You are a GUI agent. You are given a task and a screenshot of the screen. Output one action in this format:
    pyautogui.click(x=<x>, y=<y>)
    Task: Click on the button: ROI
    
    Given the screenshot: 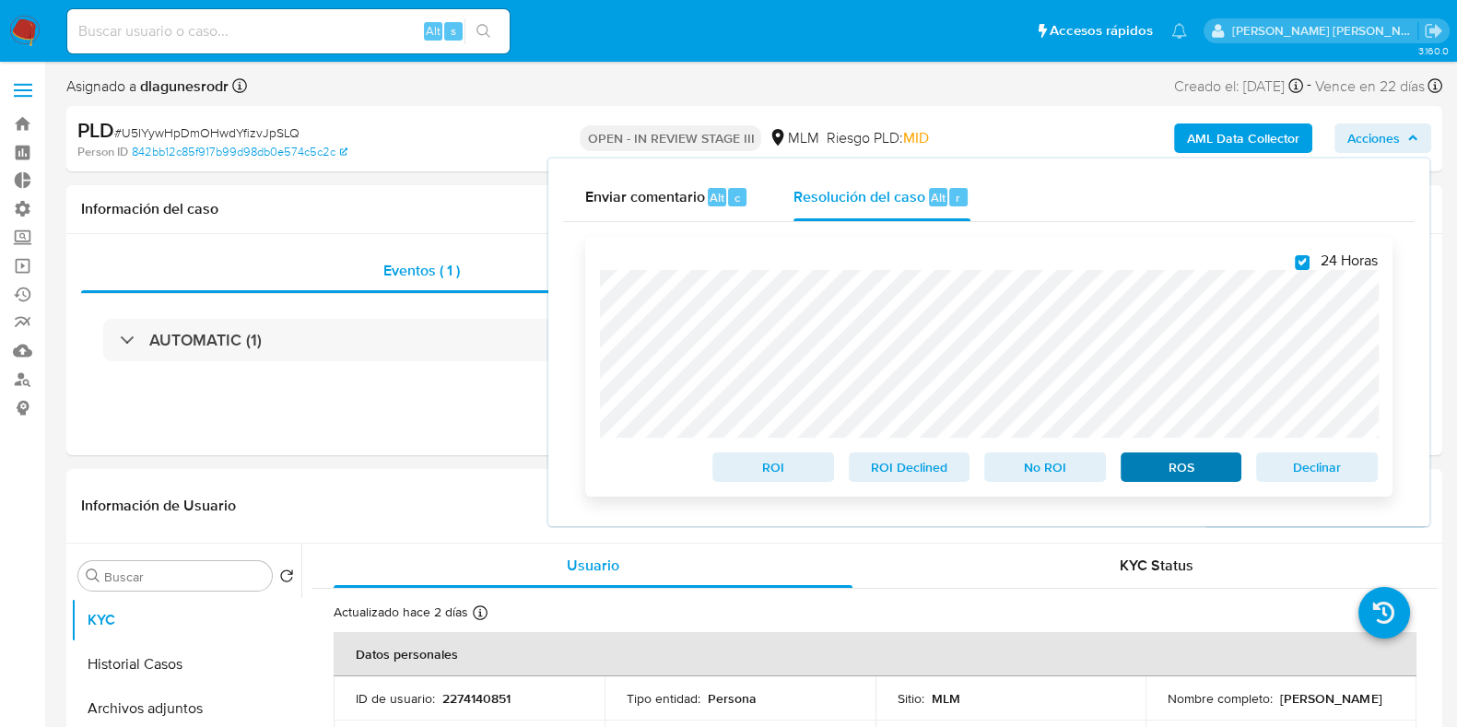 What is the action you would take?
    pyautogui.click(x=773, y=467)
    